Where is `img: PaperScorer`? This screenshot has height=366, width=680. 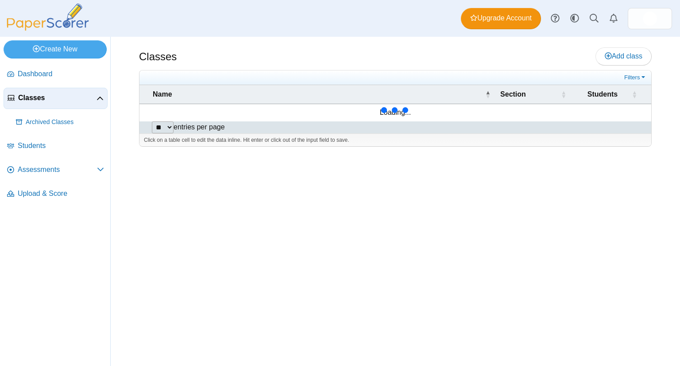 img: PaperScorer is located at coordinates (48, 17).